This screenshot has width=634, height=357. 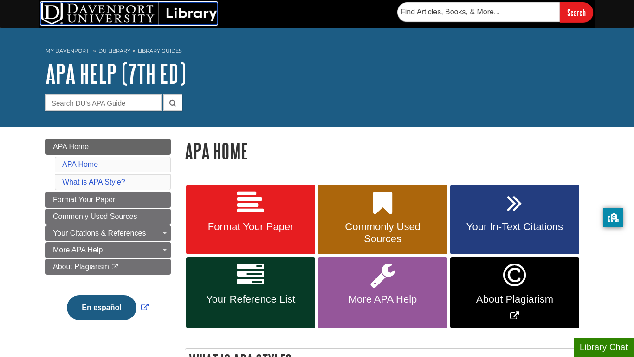 What do you see at coordinates (604, 347) in the screenshot?
I see `button: Library Chat` at bounding box center [604, 347].